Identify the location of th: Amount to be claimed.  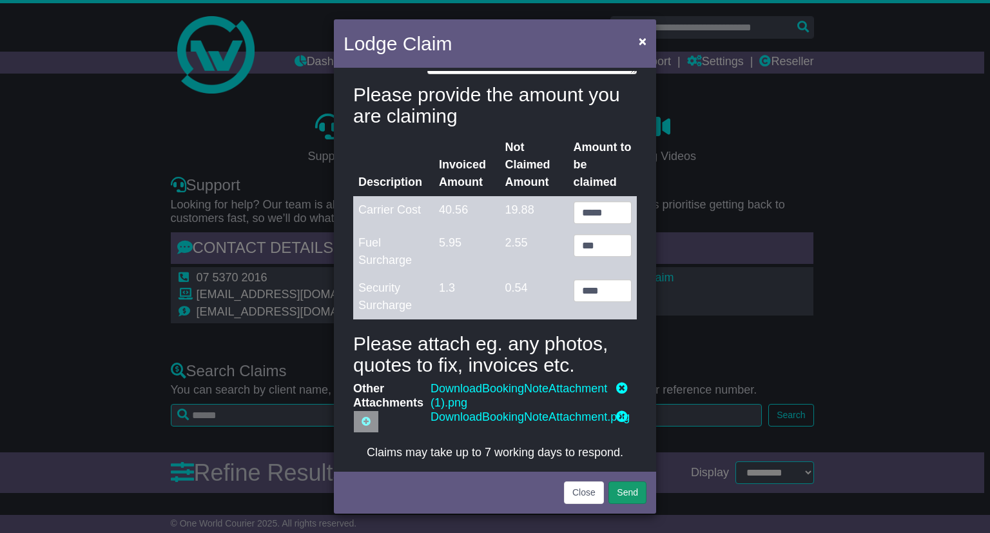
(603, 164).